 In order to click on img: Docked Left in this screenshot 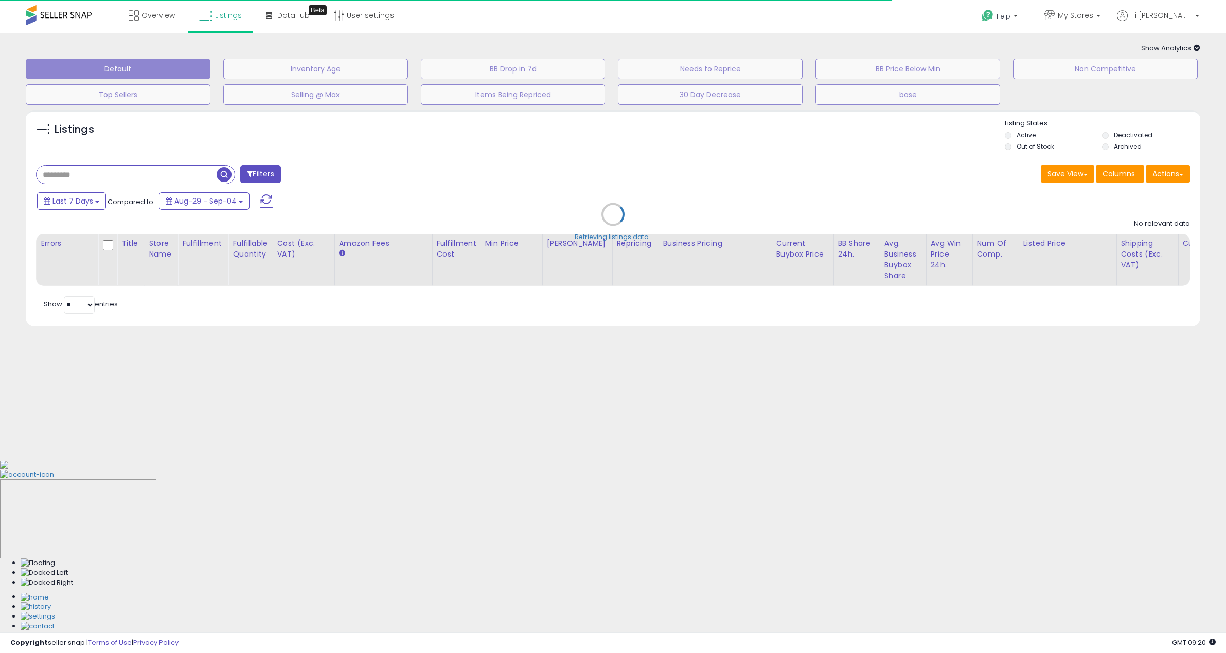, I will do `click(44, 573)`.